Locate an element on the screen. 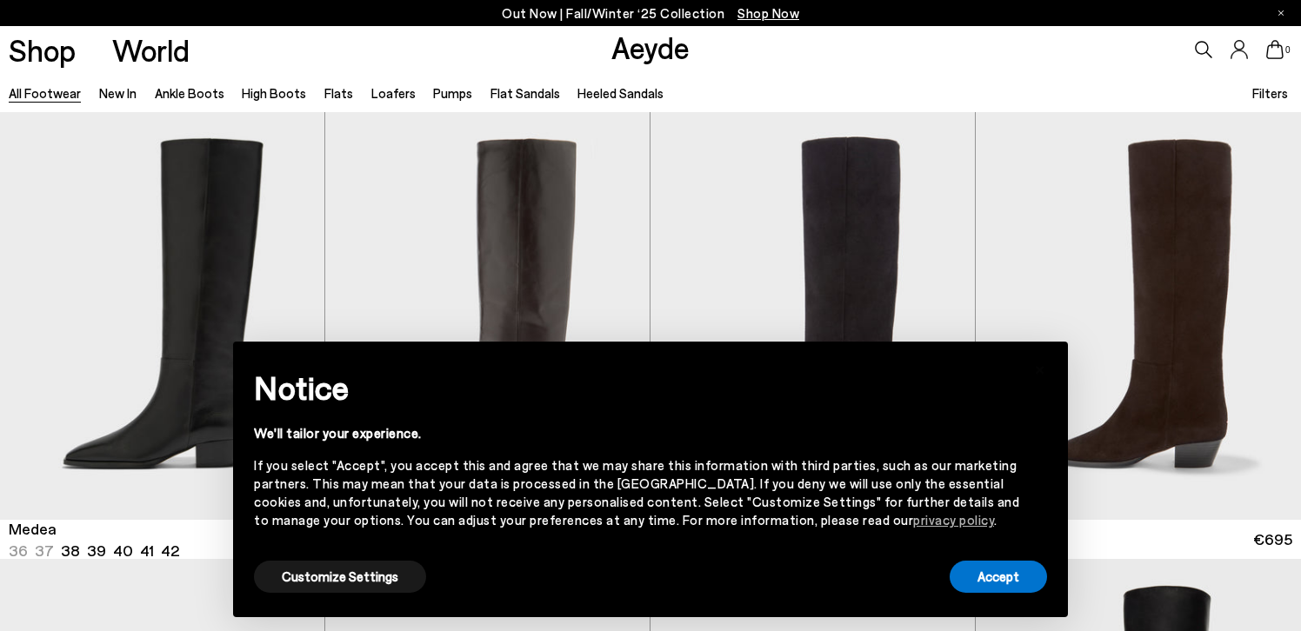 The image size is (1301, 631). a: Pumps is located at coordinates (452, 93).